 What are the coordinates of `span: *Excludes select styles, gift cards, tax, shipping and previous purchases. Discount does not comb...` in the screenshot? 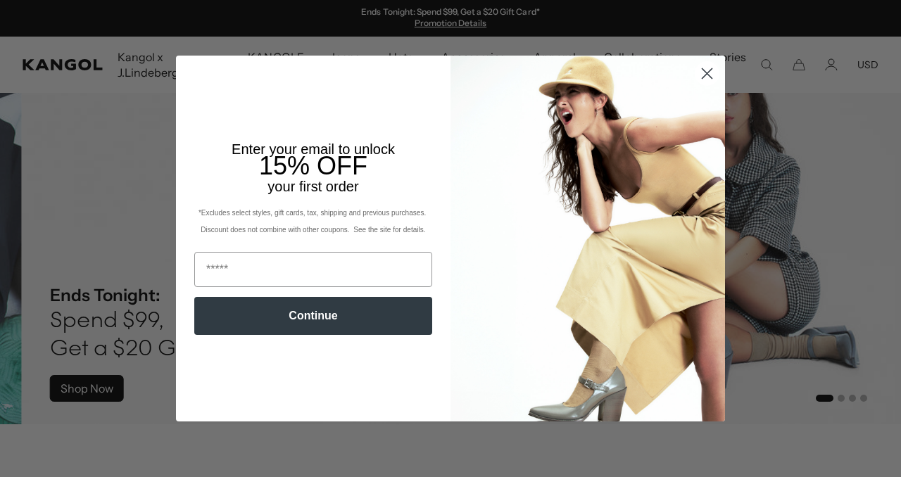 It's located at (313, 221).